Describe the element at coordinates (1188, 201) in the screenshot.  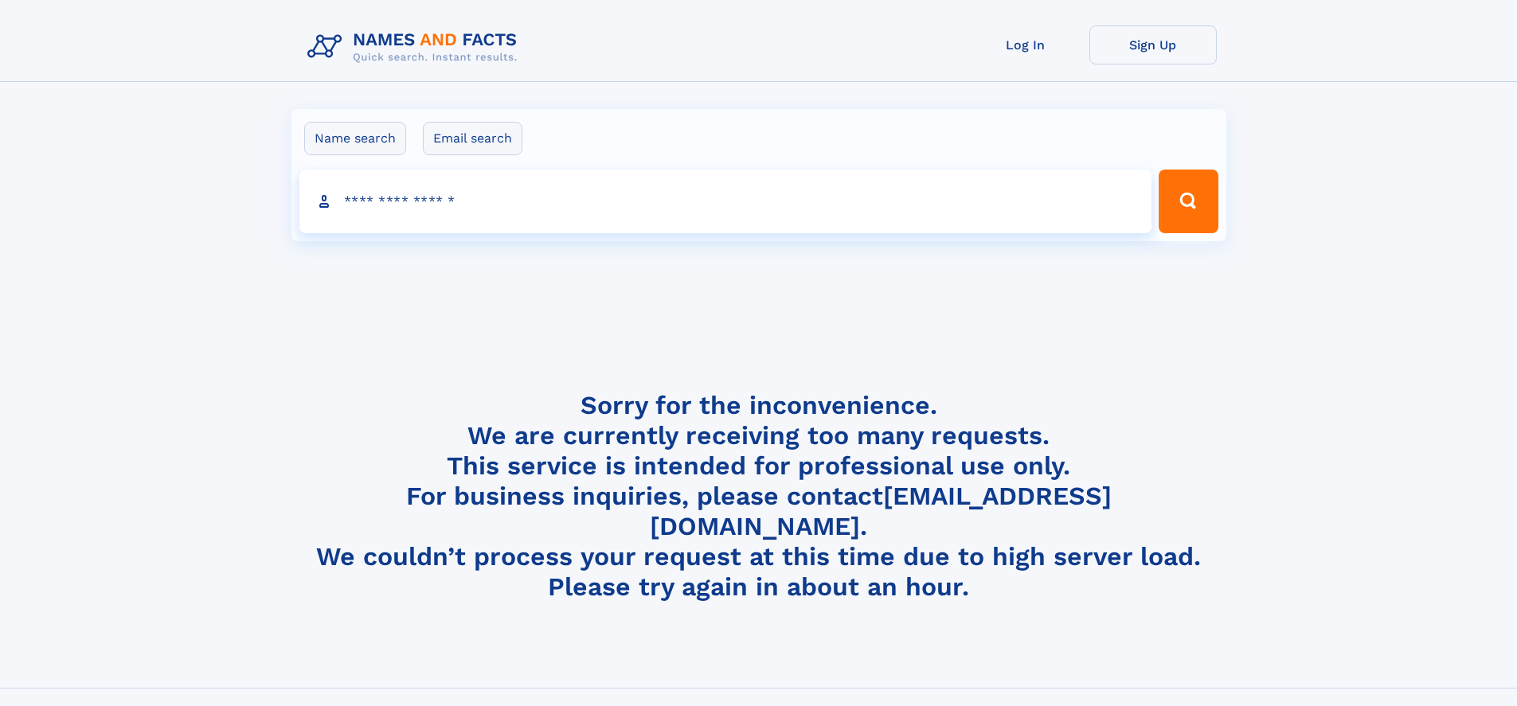
I see `button: Search Button` at that location.